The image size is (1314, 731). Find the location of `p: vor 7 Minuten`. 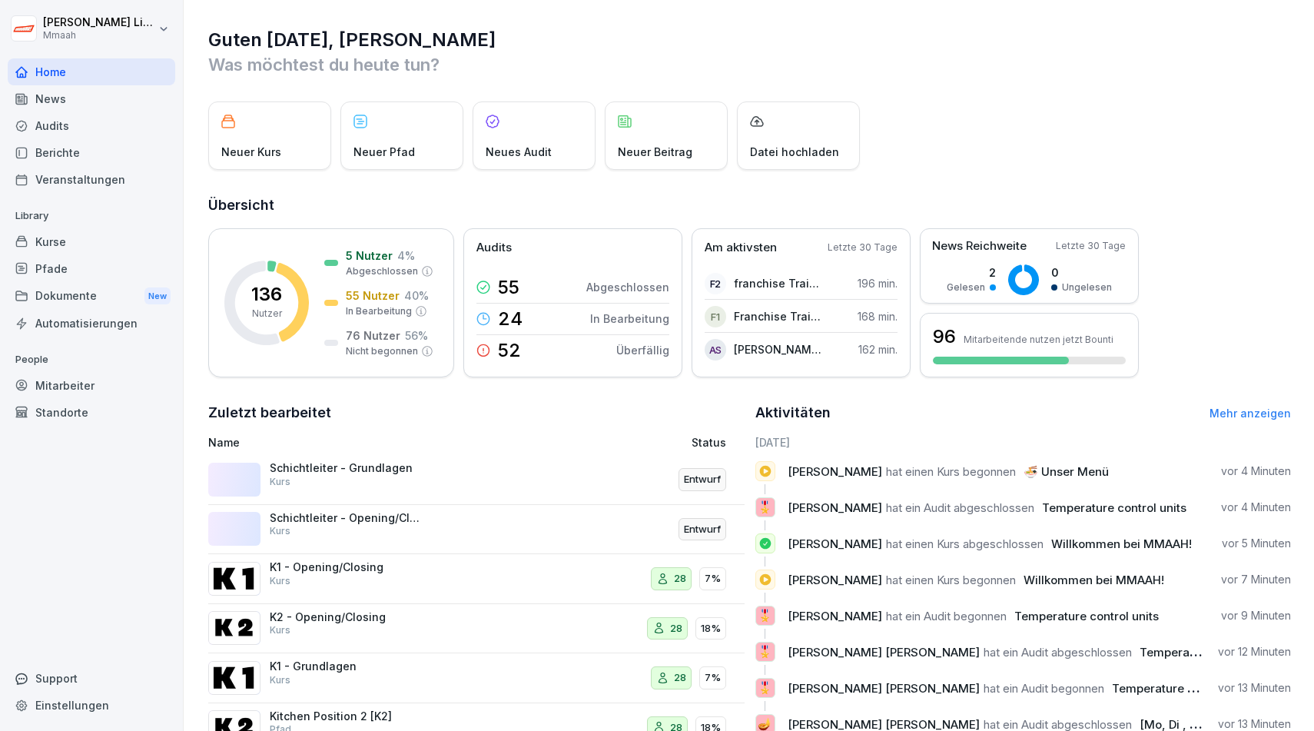

p: vor 7 Minuten is located at coordinates (1256, 579).